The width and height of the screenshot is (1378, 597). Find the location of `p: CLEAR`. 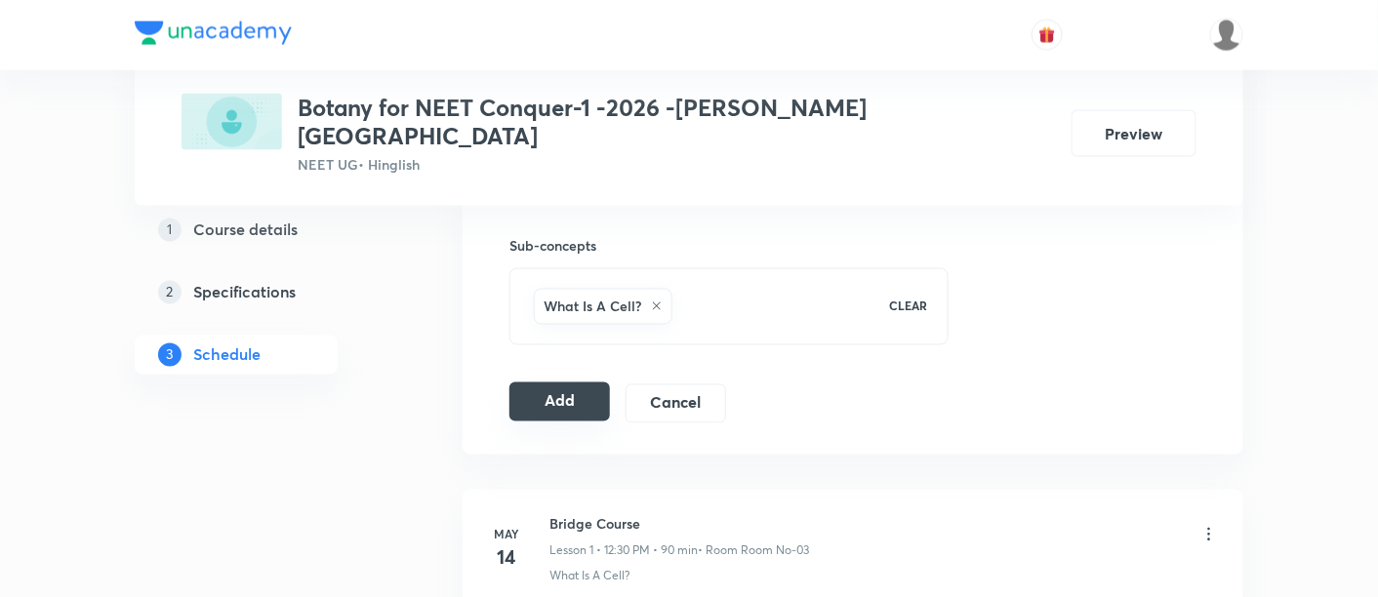

p: CLEAR is located at coordinates (909, 306).